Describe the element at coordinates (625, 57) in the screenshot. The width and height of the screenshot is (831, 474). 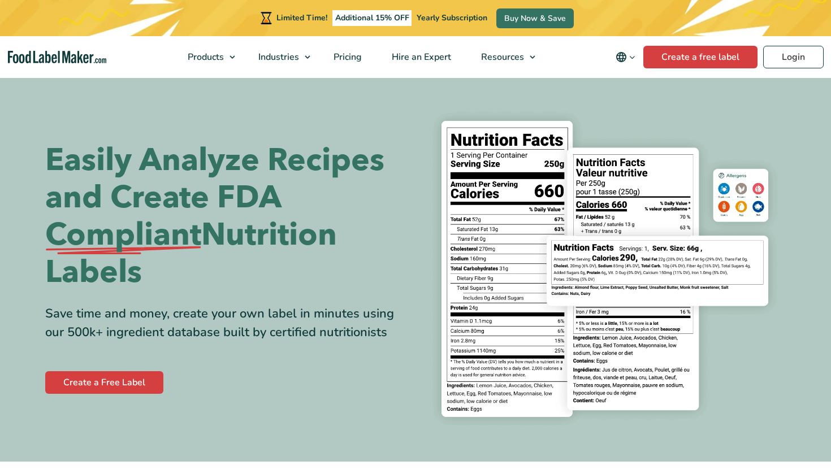
I see `button: Change language` at that location.